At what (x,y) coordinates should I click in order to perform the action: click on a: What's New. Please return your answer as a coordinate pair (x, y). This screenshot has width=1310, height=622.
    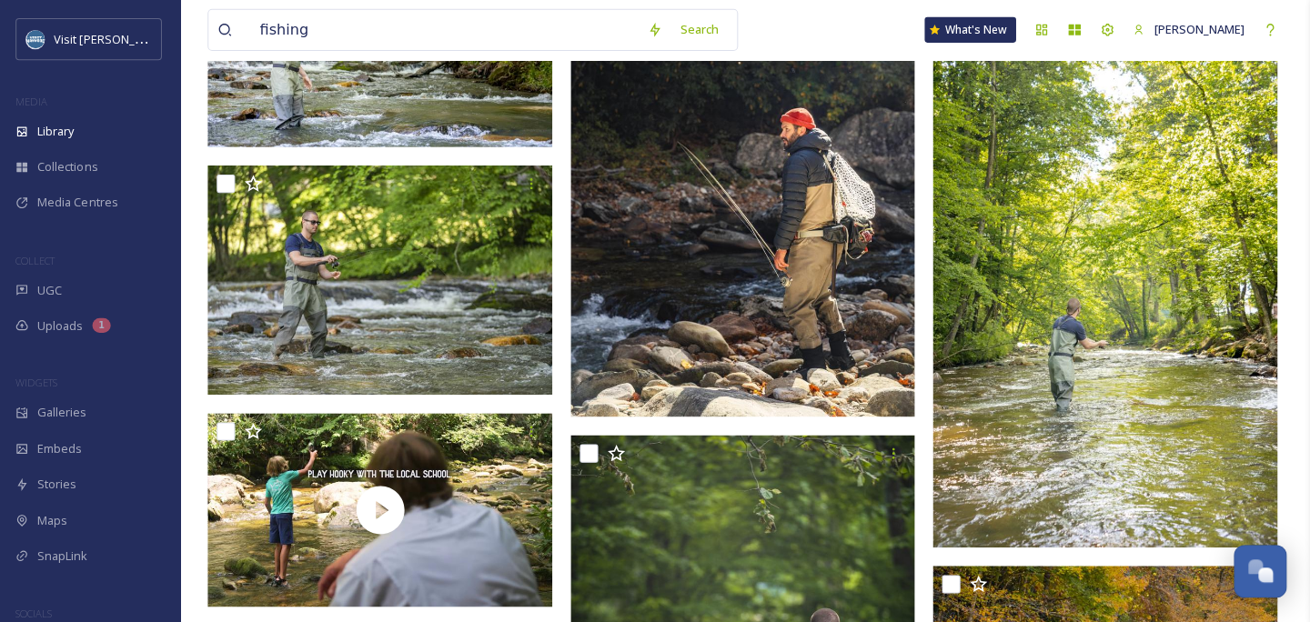
    Looking at the image, I should click on (968, 30).